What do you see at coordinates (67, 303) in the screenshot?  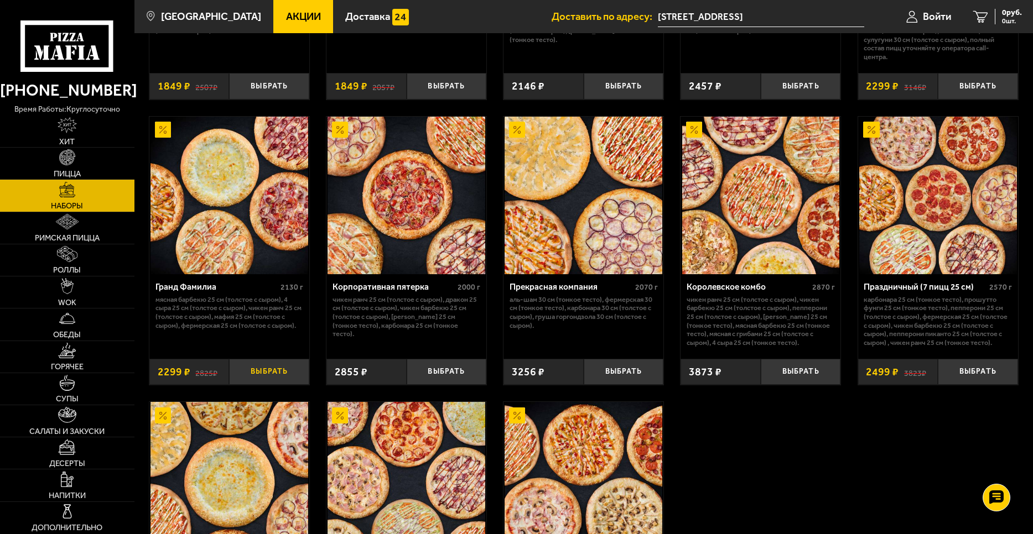 I see `span: WOK` at bounding box center [67, 303].